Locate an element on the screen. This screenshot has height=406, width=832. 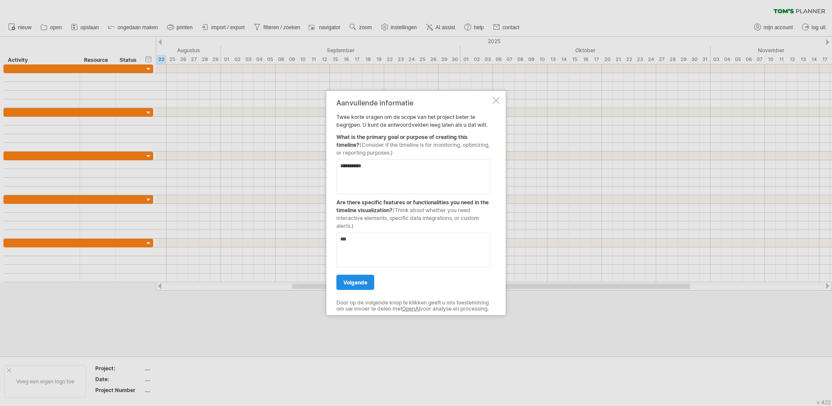
a: OpenAI is located at coordinates (411, 308).